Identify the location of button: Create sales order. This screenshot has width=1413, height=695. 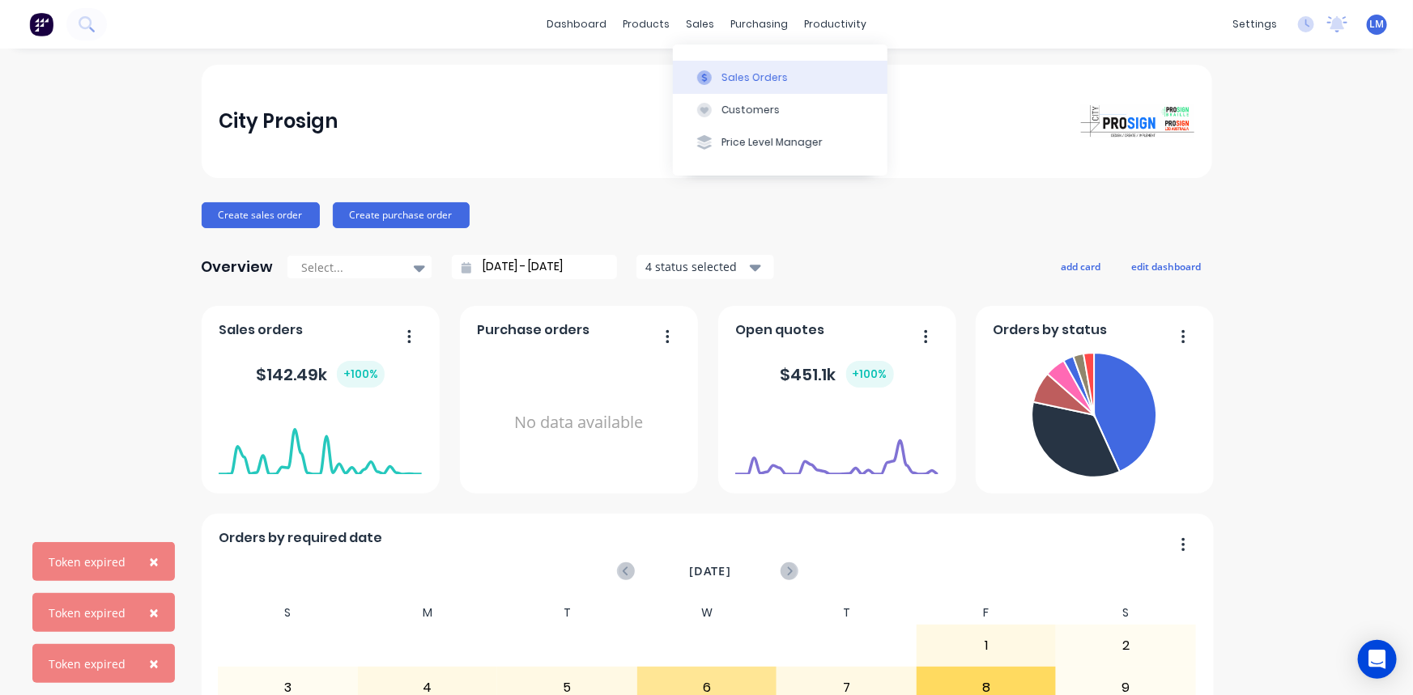
(261, 215).